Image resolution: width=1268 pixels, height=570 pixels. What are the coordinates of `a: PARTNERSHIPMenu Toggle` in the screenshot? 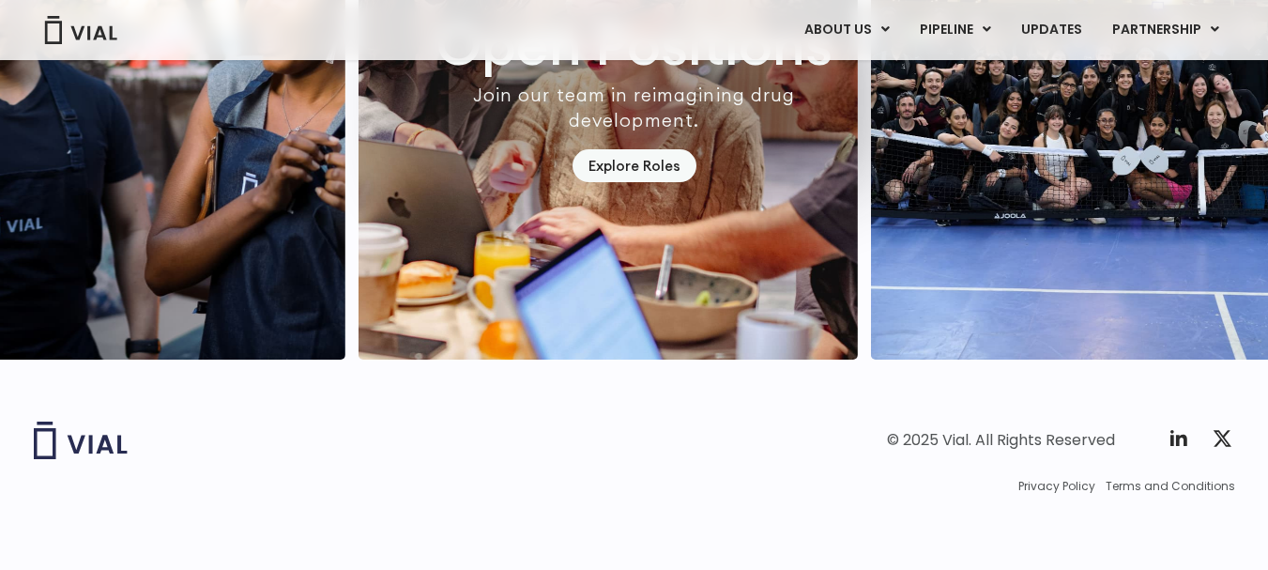 It's located at (1166, 30).